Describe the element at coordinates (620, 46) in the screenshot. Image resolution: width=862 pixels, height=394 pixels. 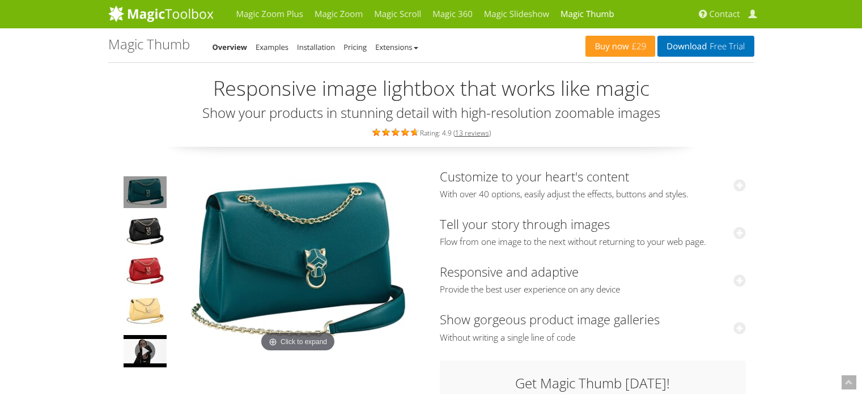
I see `a: Buy now£29` at that location.